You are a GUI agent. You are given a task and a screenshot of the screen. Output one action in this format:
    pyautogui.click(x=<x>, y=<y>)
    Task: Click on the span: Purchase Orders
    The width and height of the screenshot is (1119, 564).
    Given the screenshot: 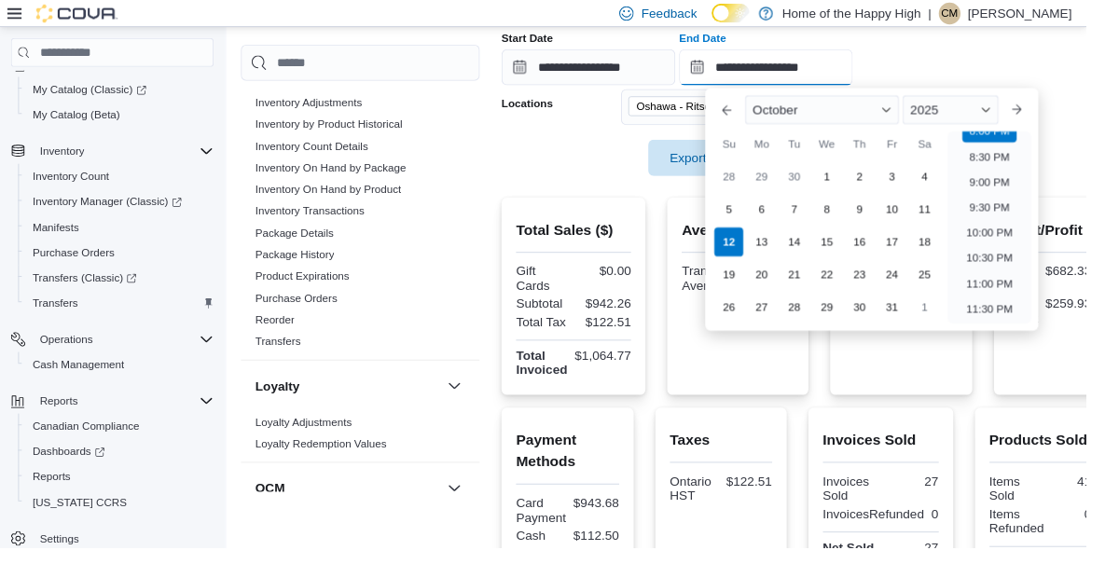 What is the action you would take?
    pyautogui.click(x=305, y=308)
    